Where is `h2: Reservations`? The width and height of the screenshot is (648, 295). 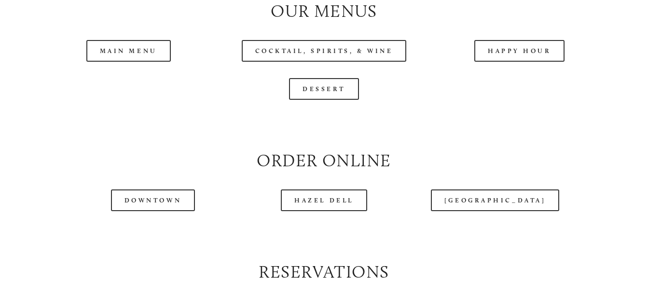 h2: Reservations is located at coordinates (324, 273).